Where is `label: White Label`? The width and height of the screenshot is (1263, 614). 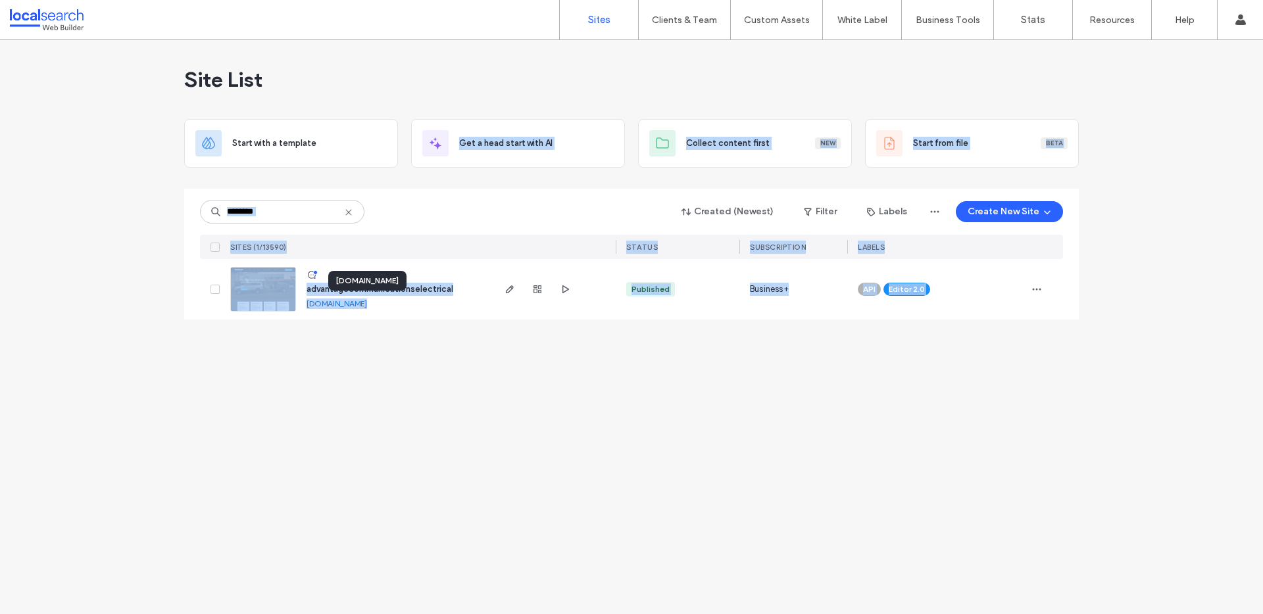 label: White Label is located at coordinates (862, 20).